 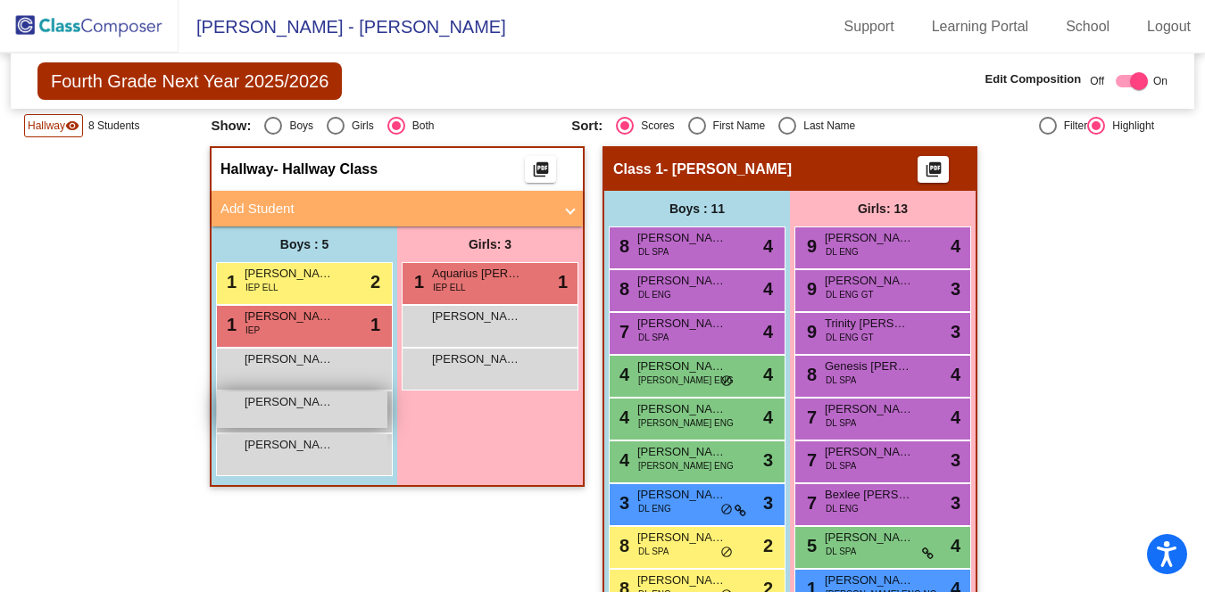 What do you see at coordinates (230, 126) in the screenshot?
I see `span: Show:` at bounding box center [230, 126].